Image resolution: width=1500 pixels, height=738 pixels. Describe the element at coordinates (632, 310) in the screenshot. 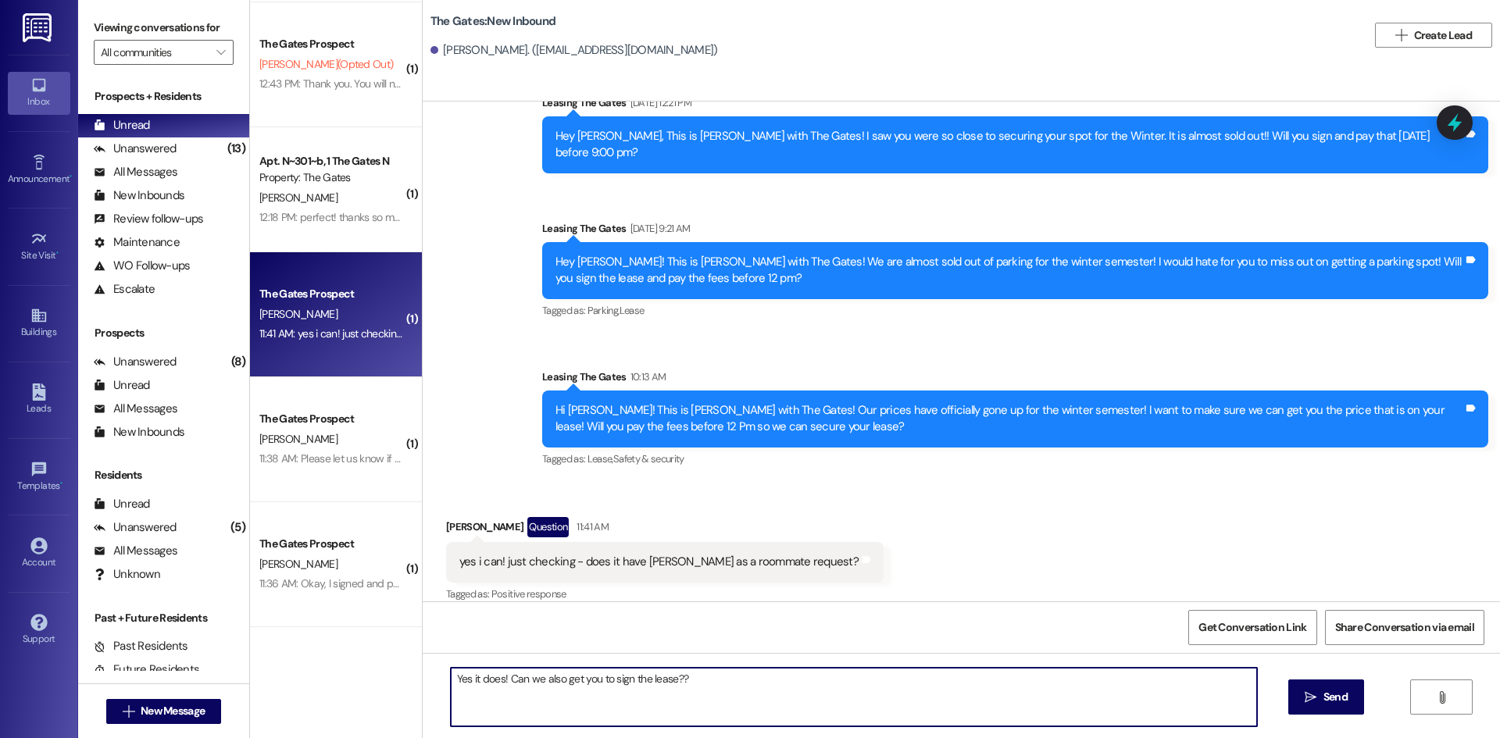

I see `span: Lease` at that location.